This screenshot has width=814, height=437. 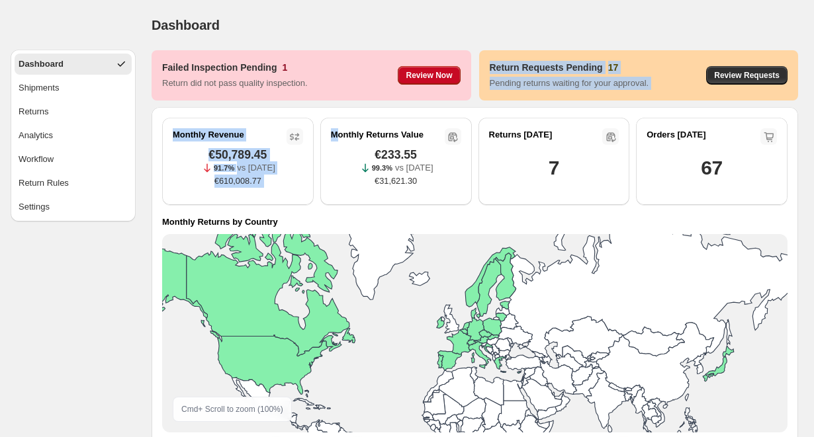 I want to click on span: Workflow, so click(x=36, y=159).